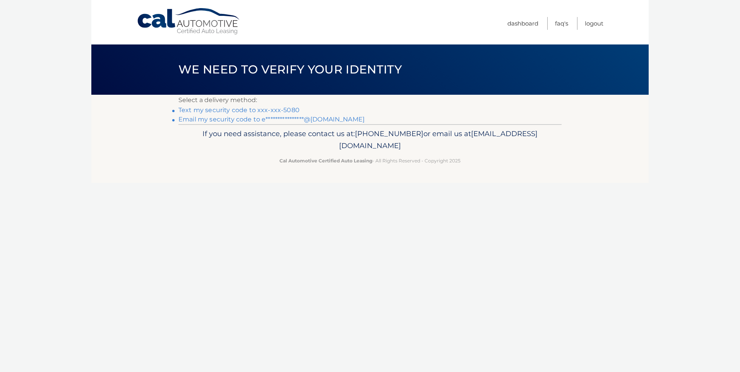 The width and height of the screenshot is (740, 372). What do you see at coordinates (370, 161) in the screenshot?
I see `p: - All Rights Reserved - Copyright 2025` at bounding box center [370, 161].